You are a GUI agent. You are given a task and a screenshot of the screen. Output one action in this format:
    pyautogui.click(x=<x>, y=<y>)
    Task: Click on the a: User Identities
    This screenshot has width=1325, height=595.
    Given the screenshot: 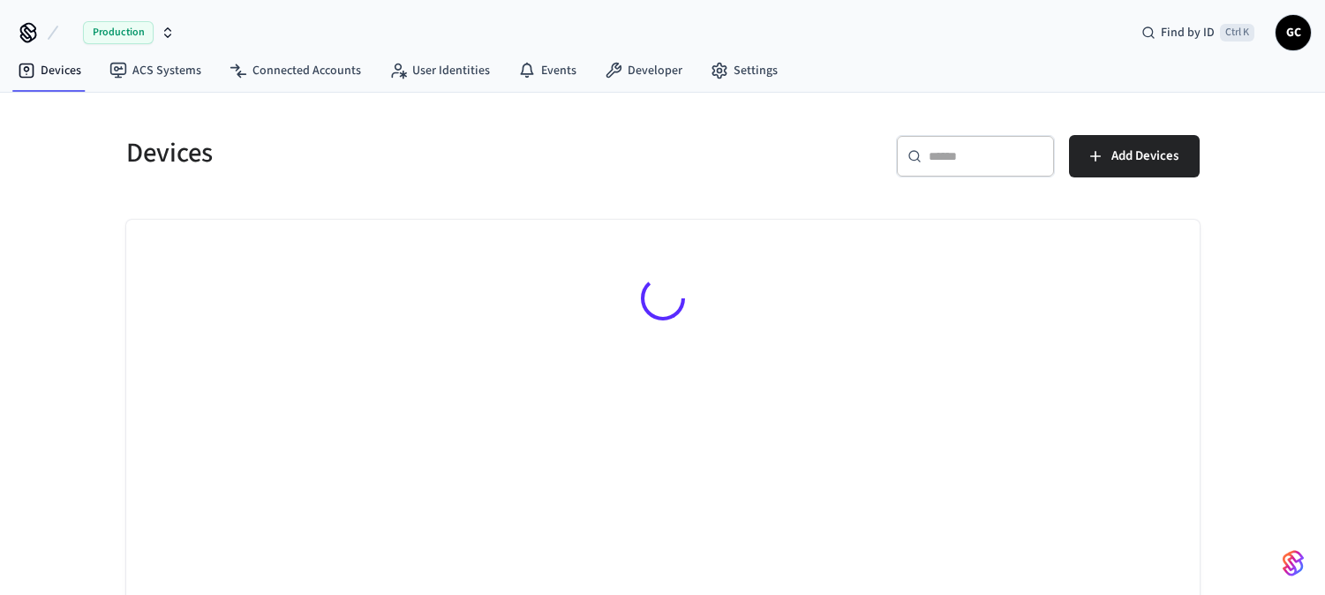 What is the action you would take?
    pyautogui.click(x=440, y=71)
    